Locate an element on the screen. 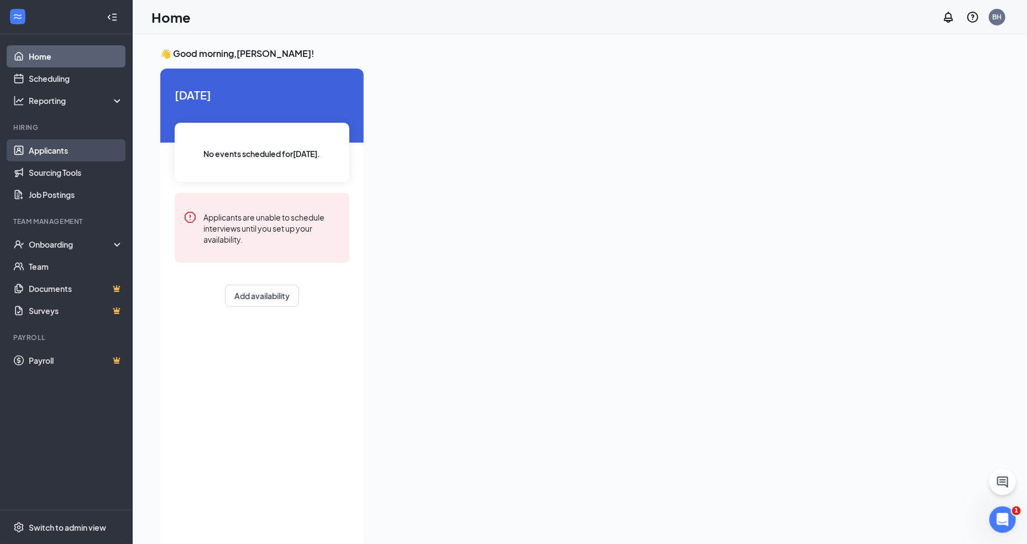  div: Applicants are unable to schedule interviews until you set up your availability. is located at coordinates (272, 228).